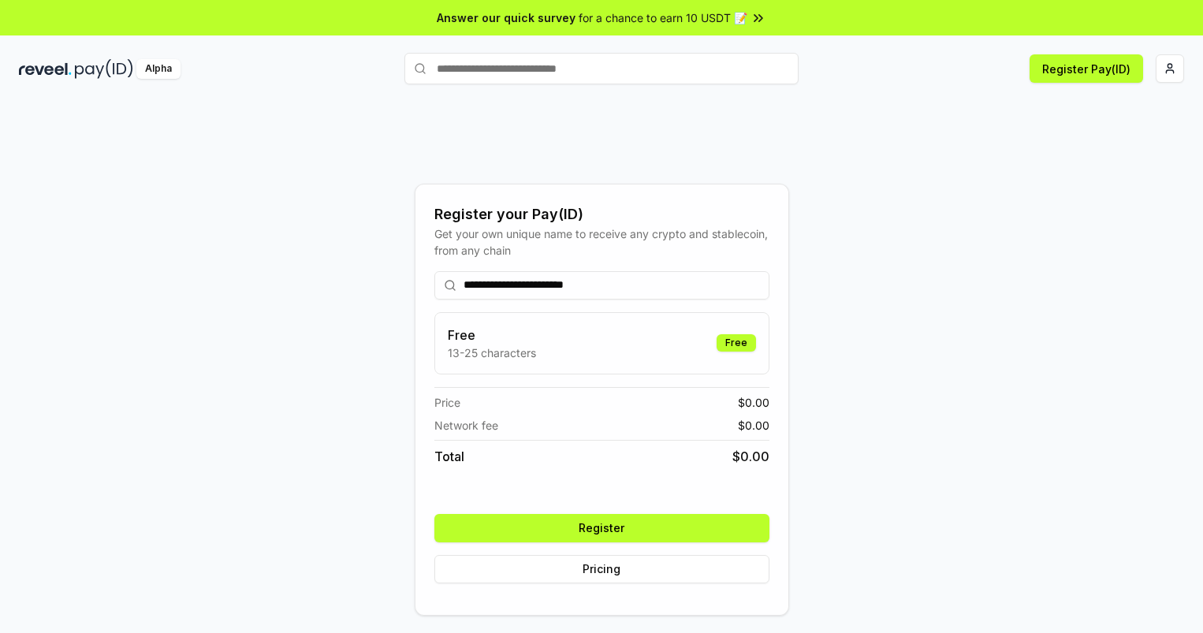  I want to click on div: Free, so click(736, 343).